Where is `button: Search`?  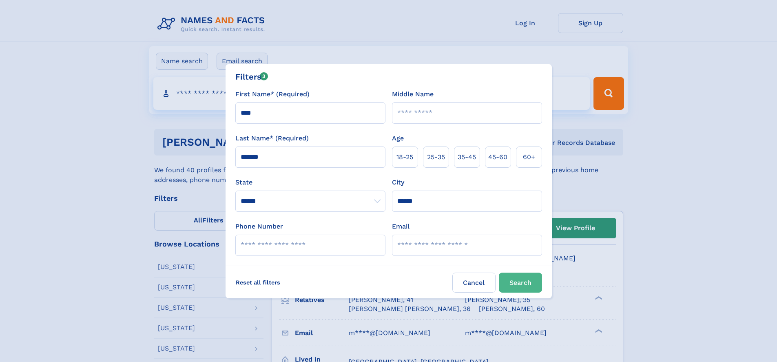
button: Search is located at coordinates (520, 282).